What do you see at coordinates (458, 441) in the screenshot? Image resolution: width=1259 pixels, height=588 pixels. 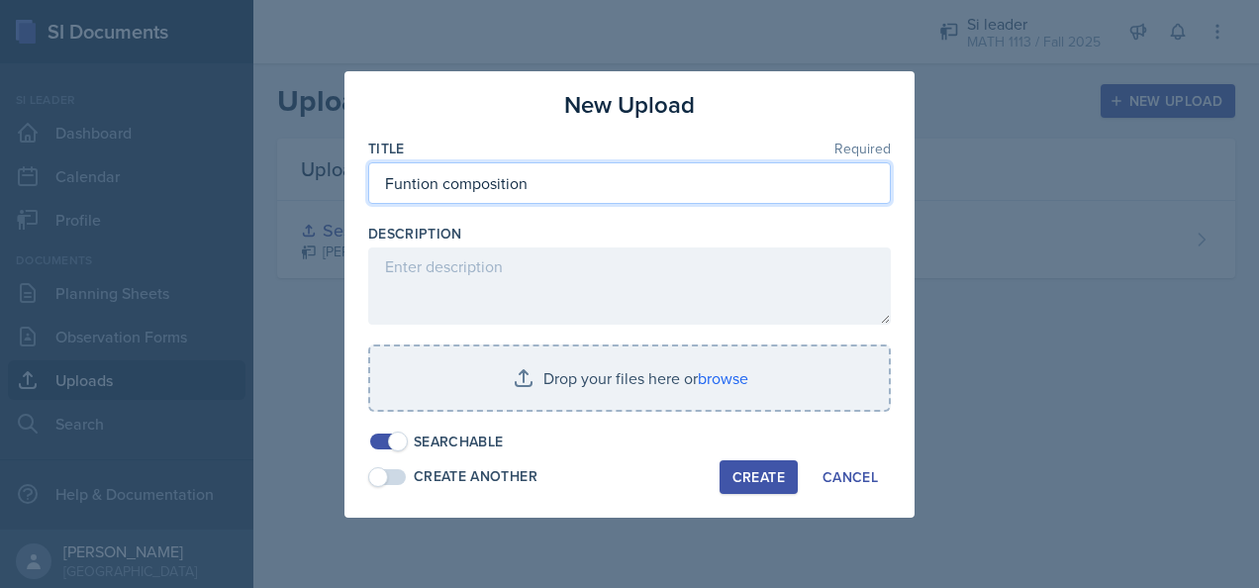 I see `div: Searchable` at bounding box center [458, 441].